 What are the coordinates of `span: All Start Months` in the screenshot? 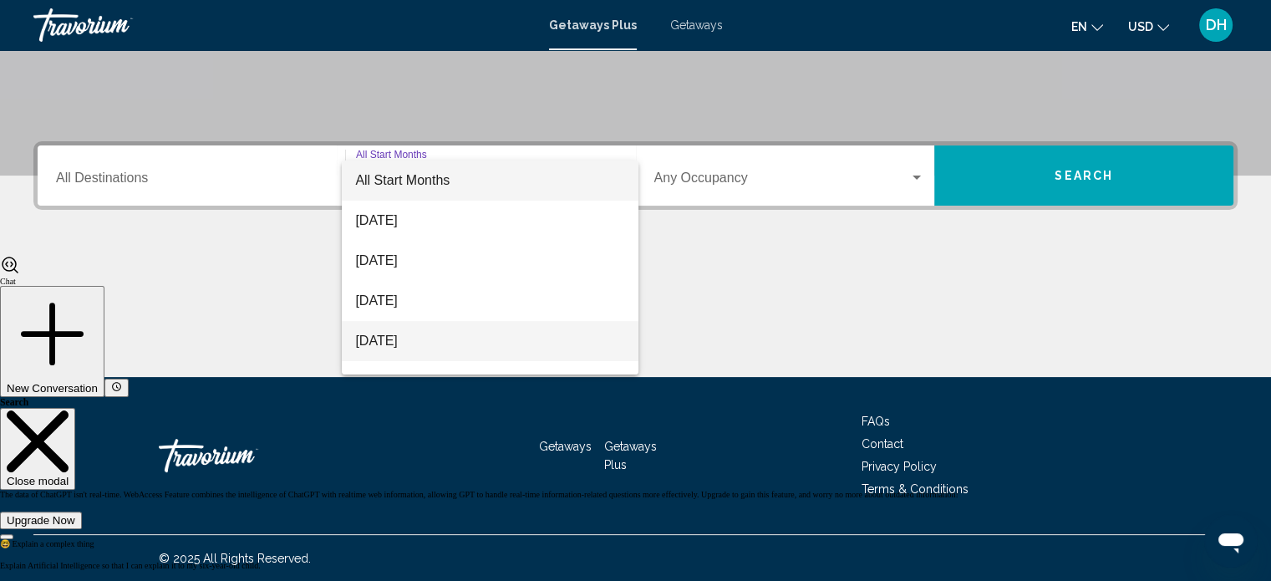 It's located at (402, 180).